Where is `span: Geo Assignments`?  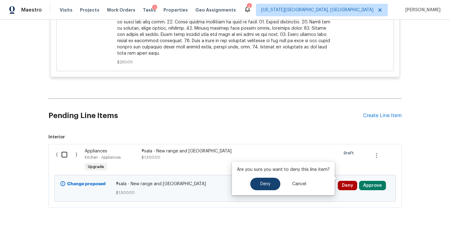 span: Geo Assignments is located at coordinates (215, 10).